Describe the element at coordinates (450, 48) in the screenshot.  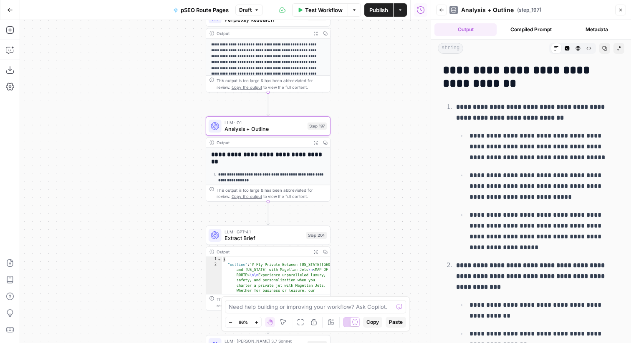
I see `span: string` at that location.